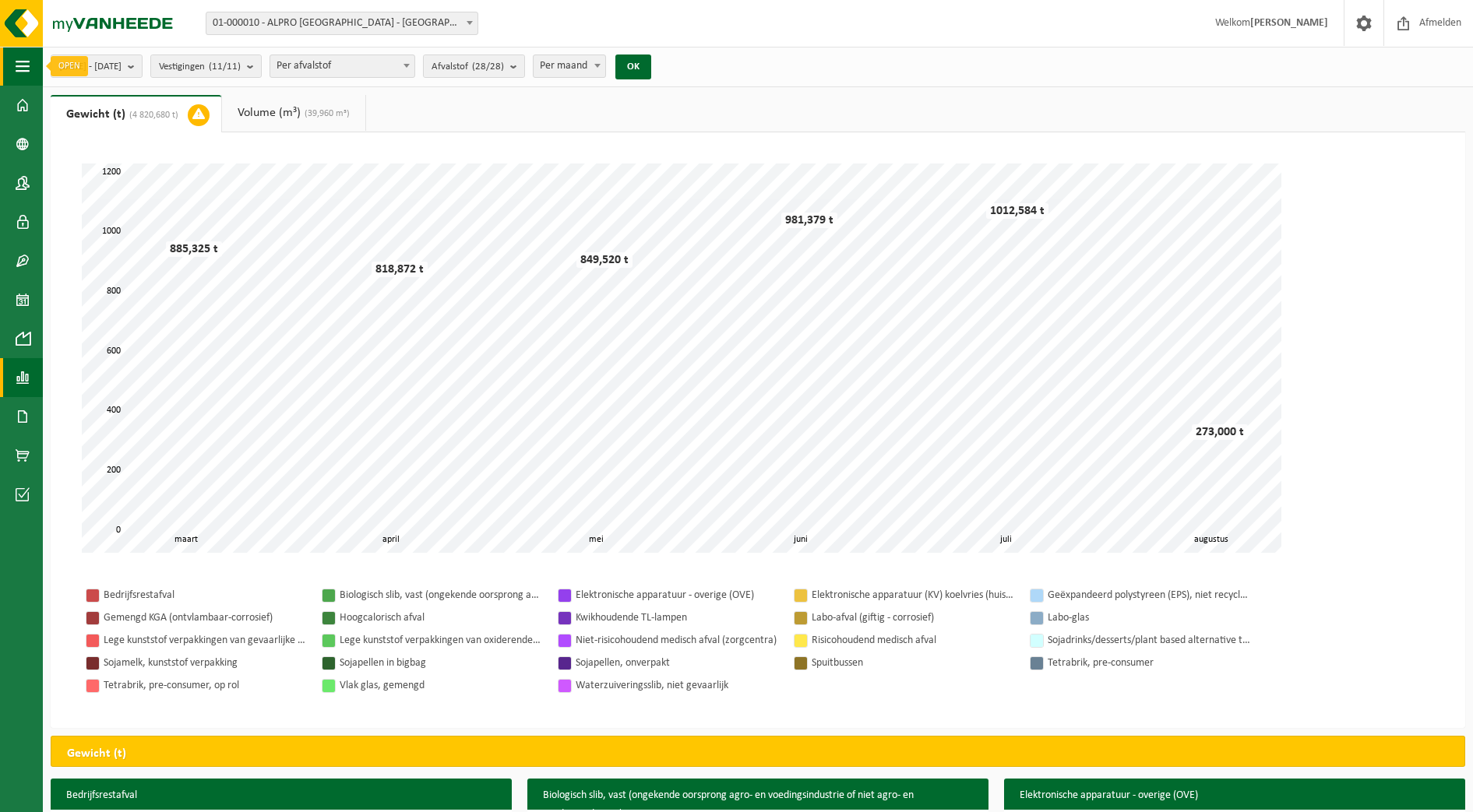 The image size is (1473, 812). What do you see at coordinates (440, 684) in the screenshot?
I see `div: Vlak glas, gemengd` at bounding box center [440, 684].